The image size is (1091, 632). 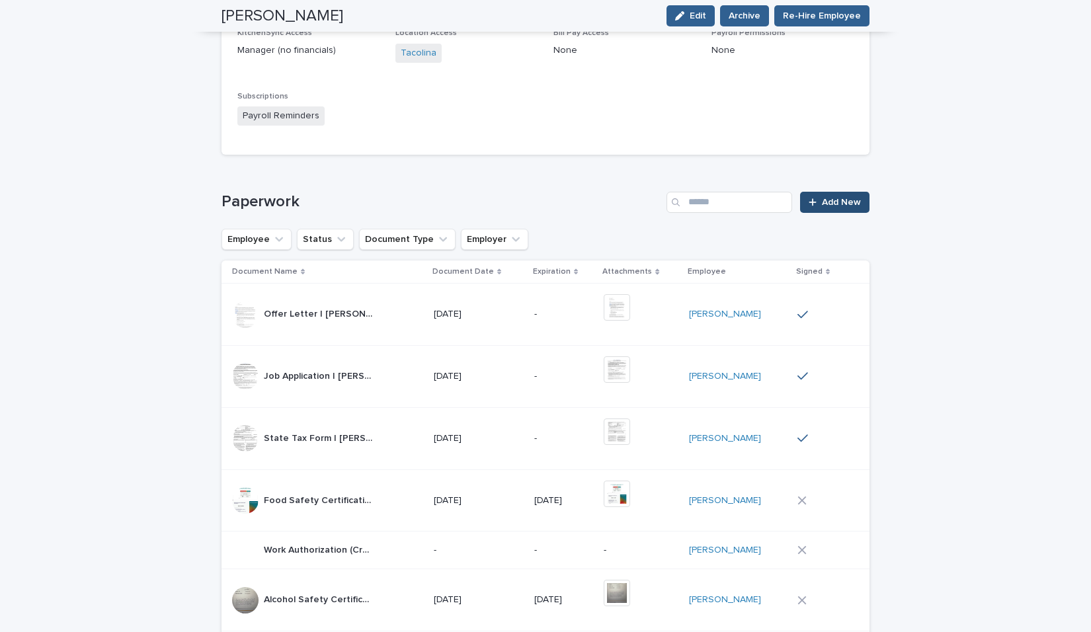 I want to click on p: Employee, so click(x=707, y=272).